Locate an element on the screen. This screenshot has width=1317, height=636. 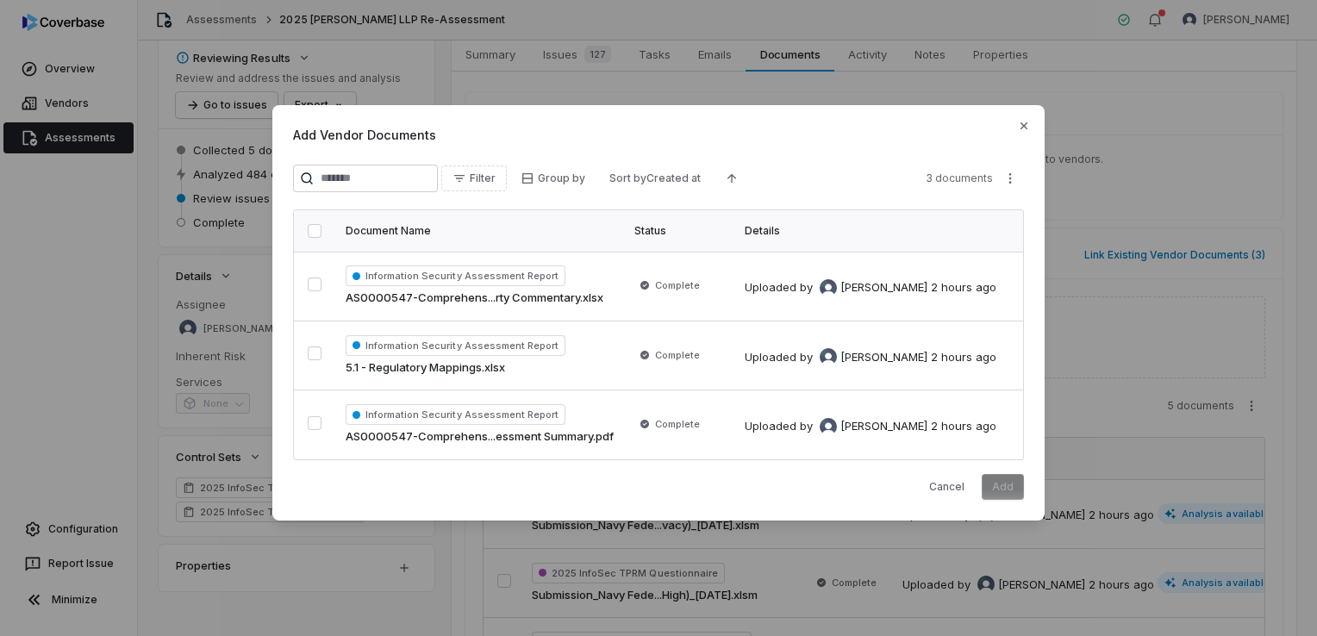
button: Sort byCreated at is located at coordinates (655, 178).